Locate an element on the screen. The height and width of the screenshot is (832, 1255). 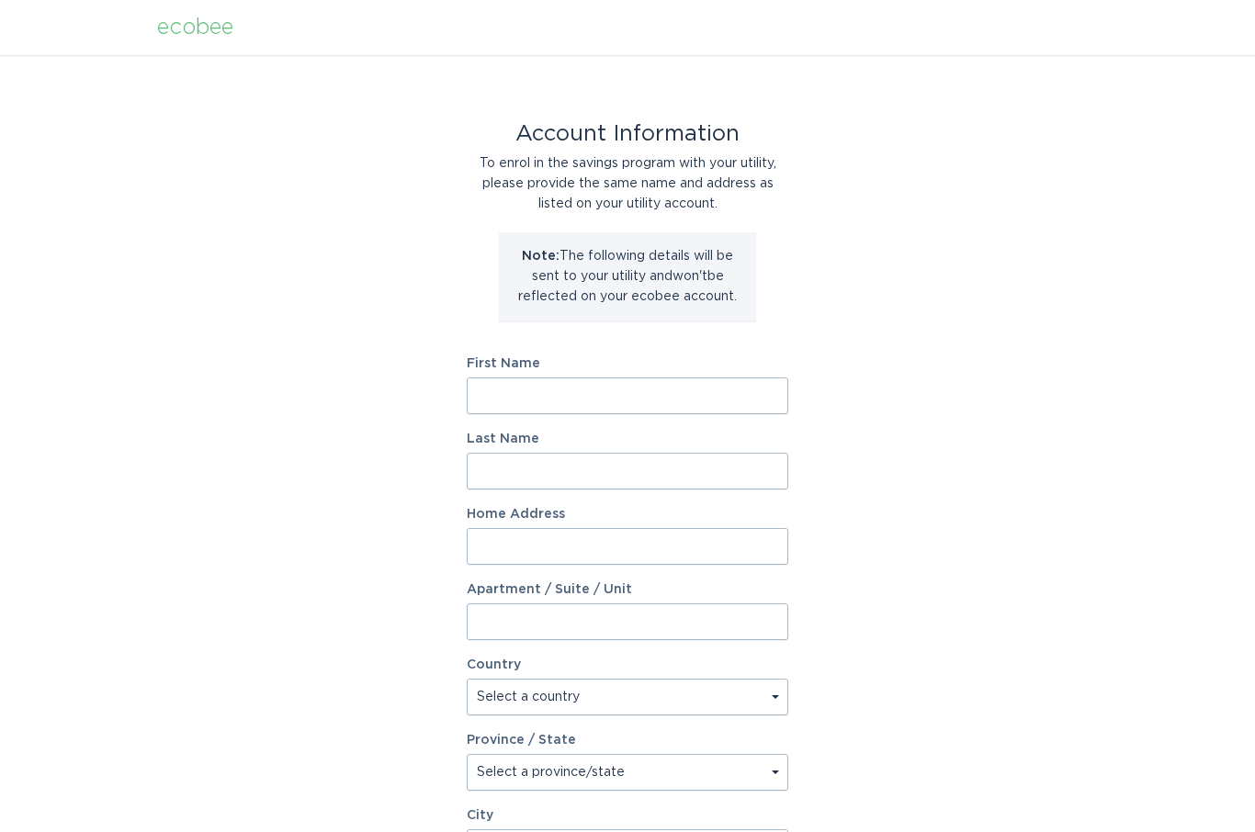
label: Home Address is located at coordinates (627, 514).